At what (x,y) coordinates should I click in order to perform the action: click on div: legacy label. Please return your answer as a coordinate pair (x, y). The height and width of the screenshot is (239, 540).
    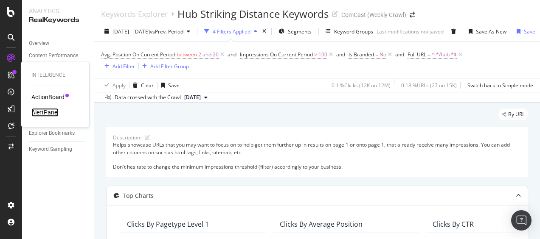
    Looking at the image, I should click on (513, 115).